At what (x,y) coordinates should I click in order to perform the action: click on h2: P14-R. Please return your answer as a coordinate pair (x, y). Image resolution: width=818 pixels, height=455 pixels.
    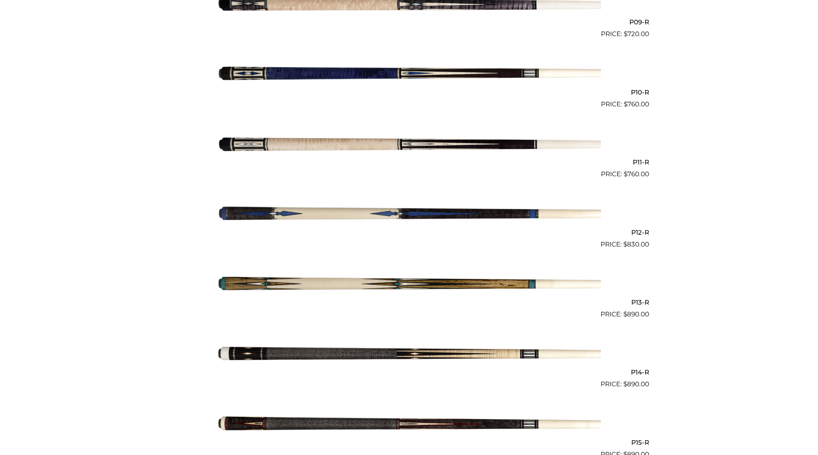
    Looking at the image, I should click on (409, 372).